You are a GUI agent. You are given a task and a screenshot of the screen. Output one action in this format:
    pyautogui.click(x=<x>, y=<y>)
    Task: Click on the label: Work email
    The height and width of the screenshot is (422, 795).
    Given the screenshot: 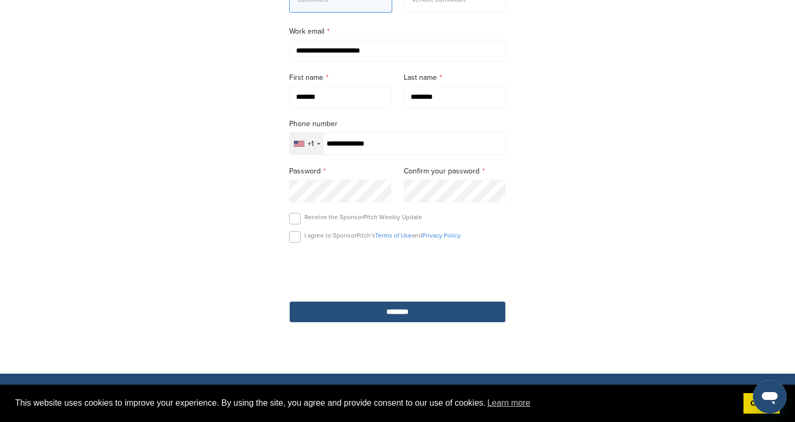 What is the action you would take?
    pyautogui.click(x=398, y=32)
    